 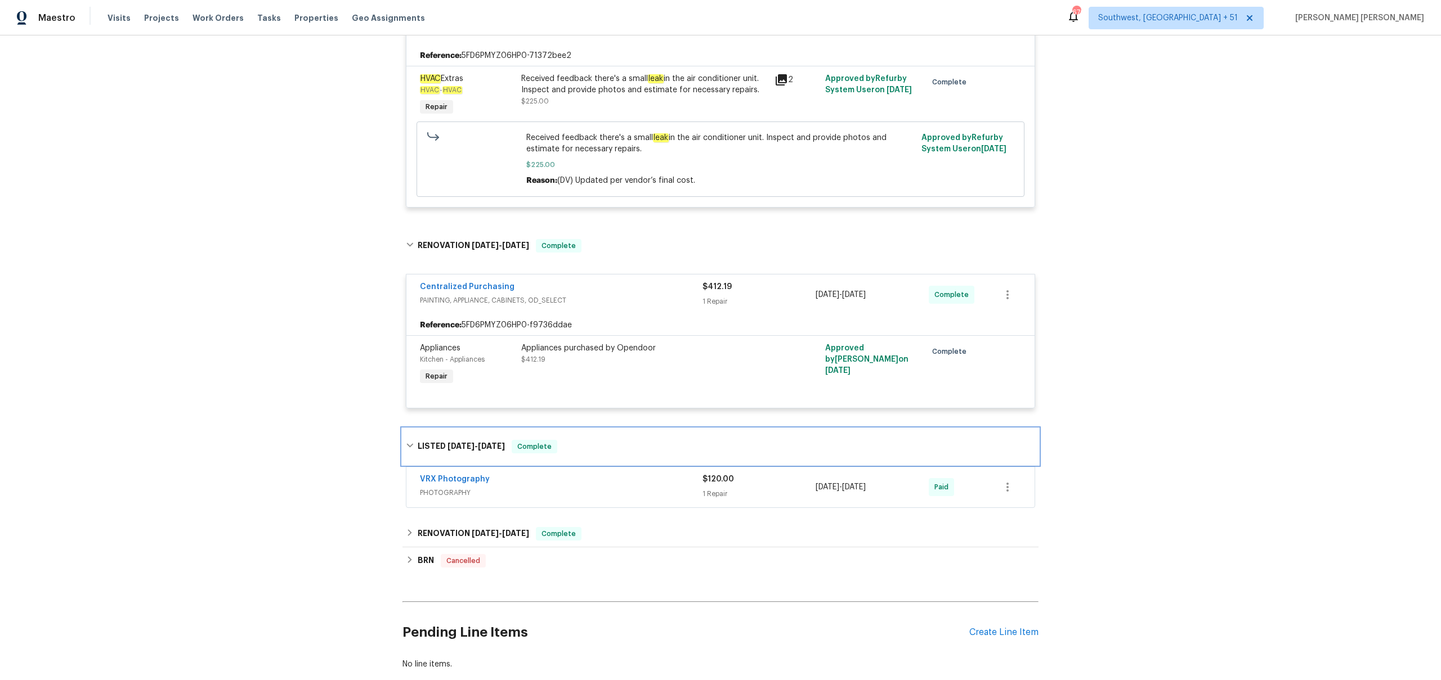 What do you see at coordinates (541, 181) in the screenshot?
I see `span: Reason:` at bounding box center [541, 181].